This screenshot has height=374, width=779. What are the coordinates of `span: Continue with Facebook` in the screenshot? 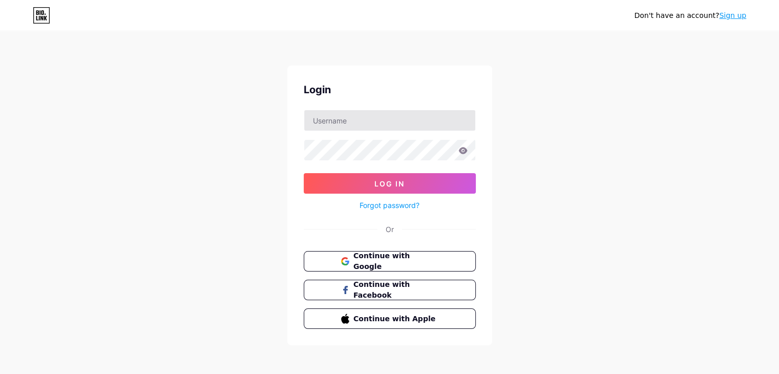 It's located at (395, 290).